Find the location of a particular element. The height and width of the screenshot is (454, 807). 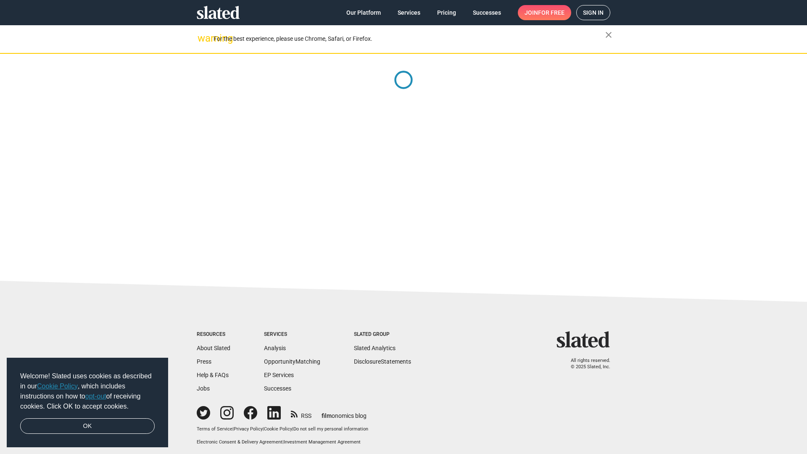

a: filmonomics blog is located at coordinates (344, 412).